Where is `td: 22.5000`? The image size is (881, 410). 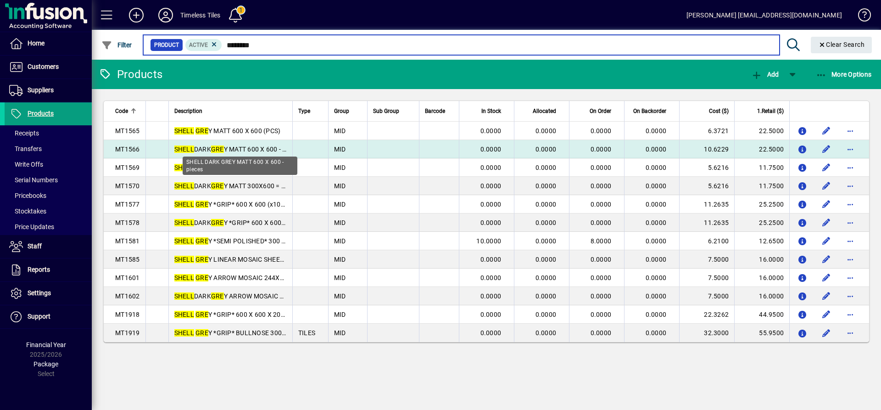
td: 22.5000 is located at coordinates (762, 131).